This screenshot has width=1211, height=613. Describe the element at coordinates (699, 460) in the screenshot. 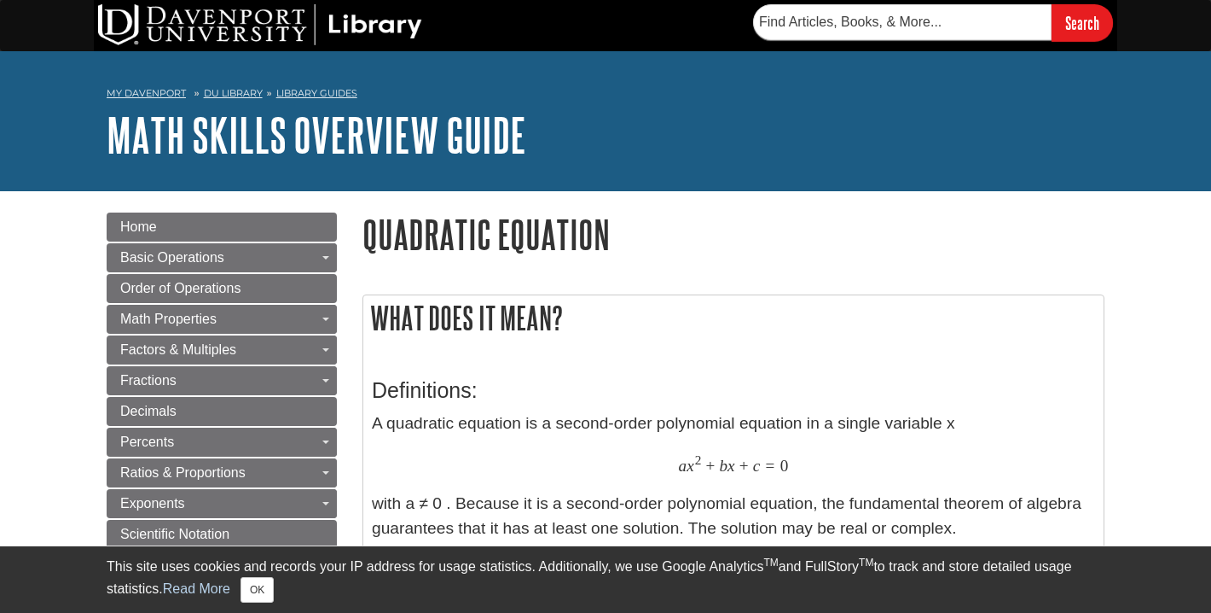

I see `span: 2` at that location.